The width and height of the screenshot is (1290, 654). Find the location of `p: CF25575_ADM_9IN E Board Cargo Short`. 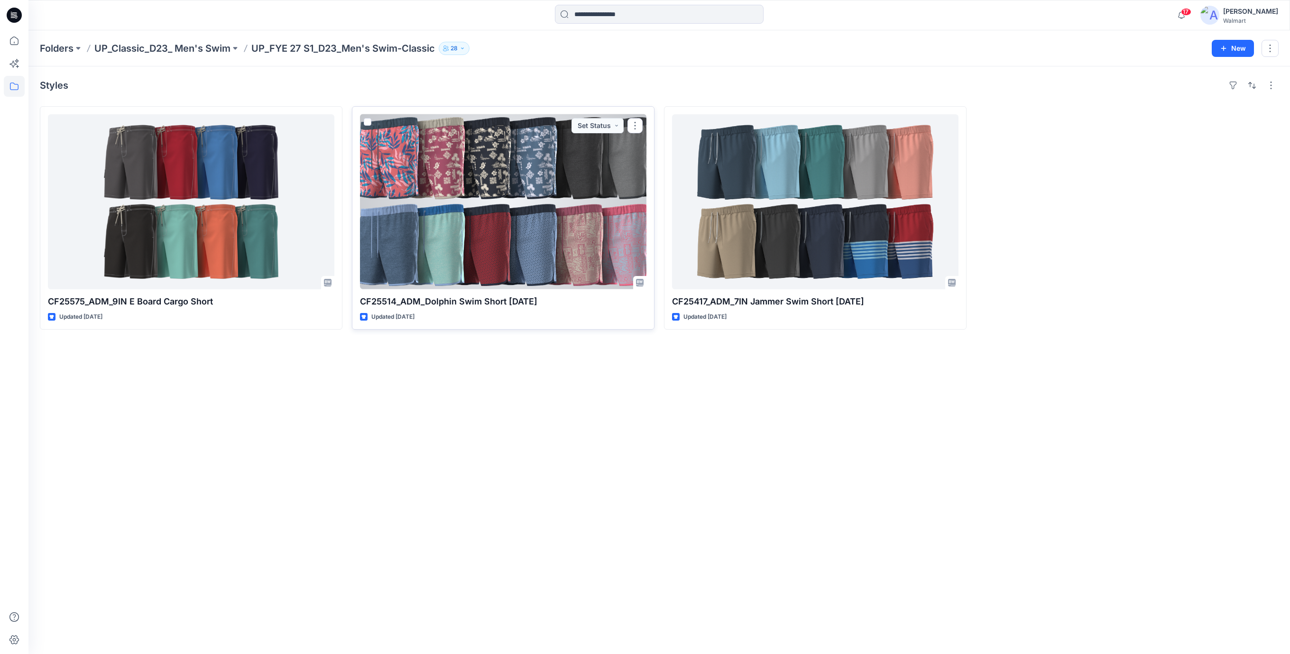

p: CF25575_ADM_9IN E Board Cargo Short is located at coordinates (191, 302).